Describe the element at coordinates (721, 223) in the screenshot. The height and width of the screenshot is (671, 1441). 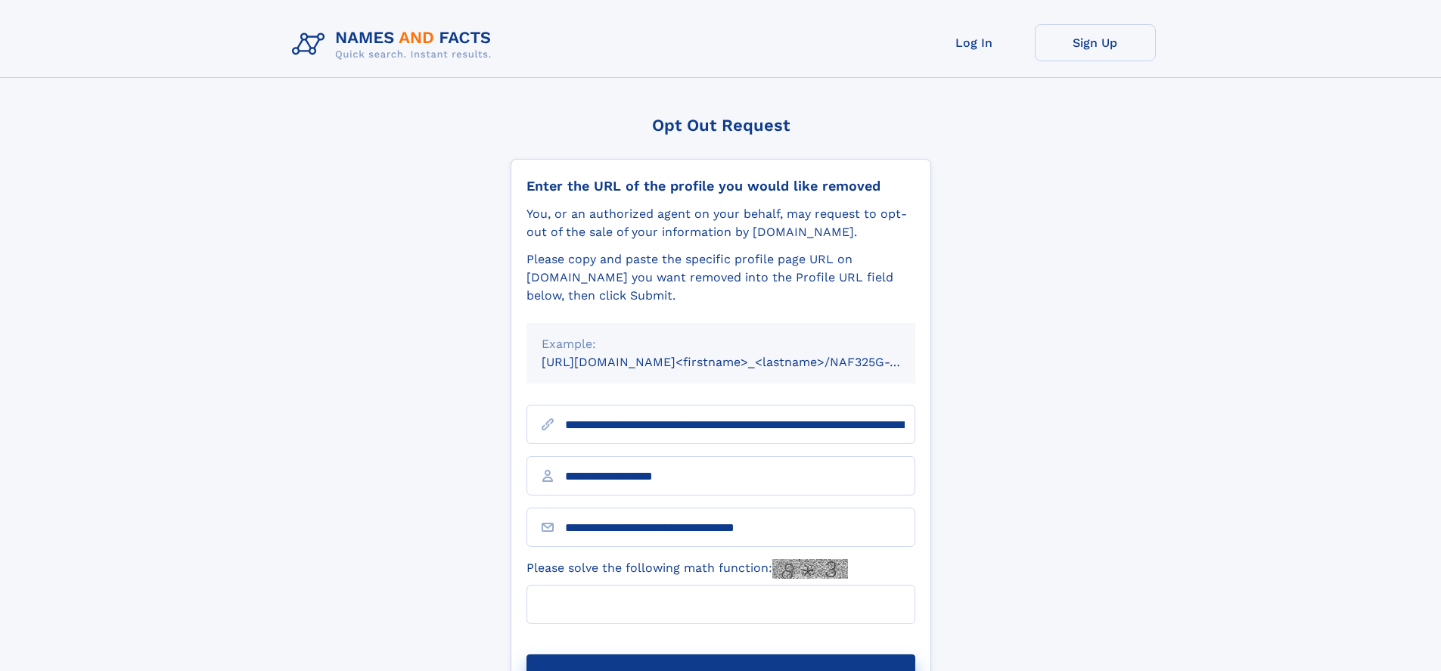
I see `div: You, or an authorized agent on your behalf, may request to opt-out of the sale of your informatio...` at that location.